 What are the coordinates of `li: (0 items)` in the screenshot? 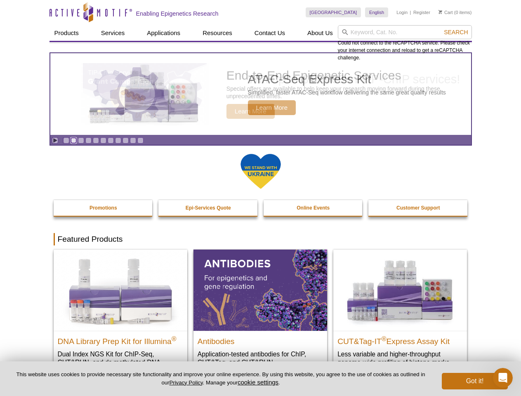 It's located at (455, 12).